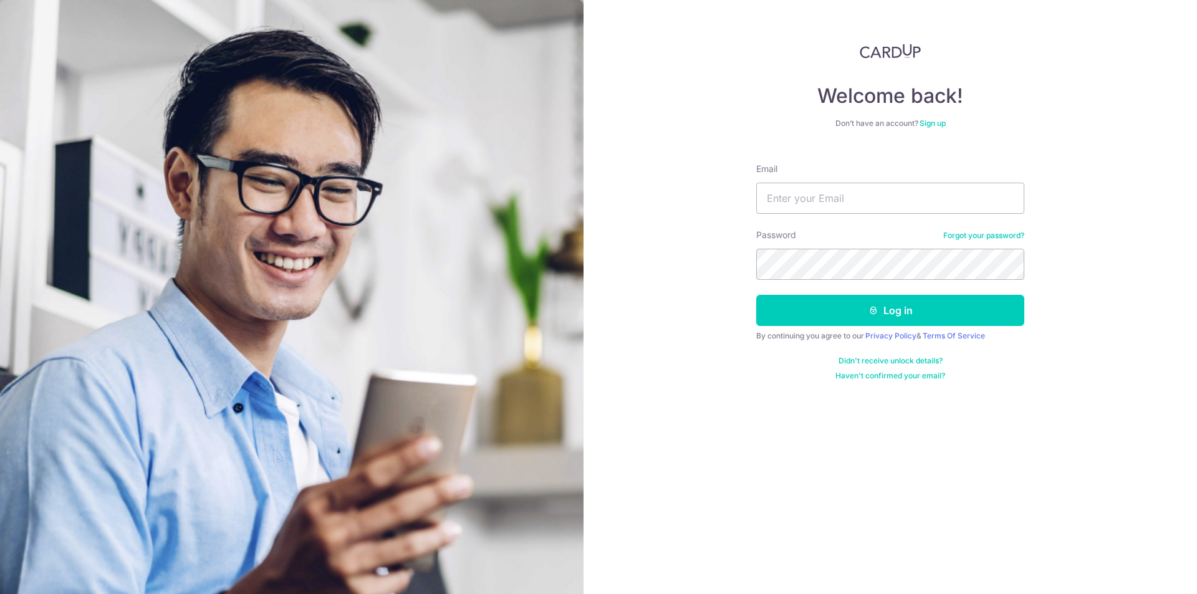 This screenshot has height=594, width=1197. Describe the element at coordinates (890, 96) in the screenshot. I see `h4: Welcome back!` at that location.